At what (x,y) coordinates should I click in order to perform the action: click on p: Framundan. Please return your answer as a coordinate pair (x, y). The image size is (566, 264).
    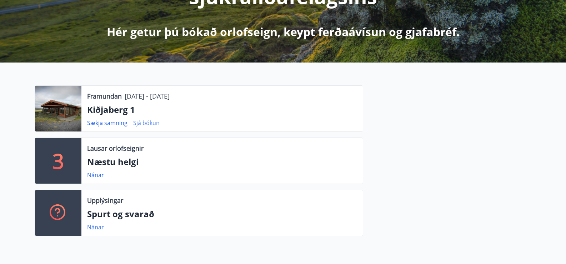
    Looking at the image, I should click on (104, 96).